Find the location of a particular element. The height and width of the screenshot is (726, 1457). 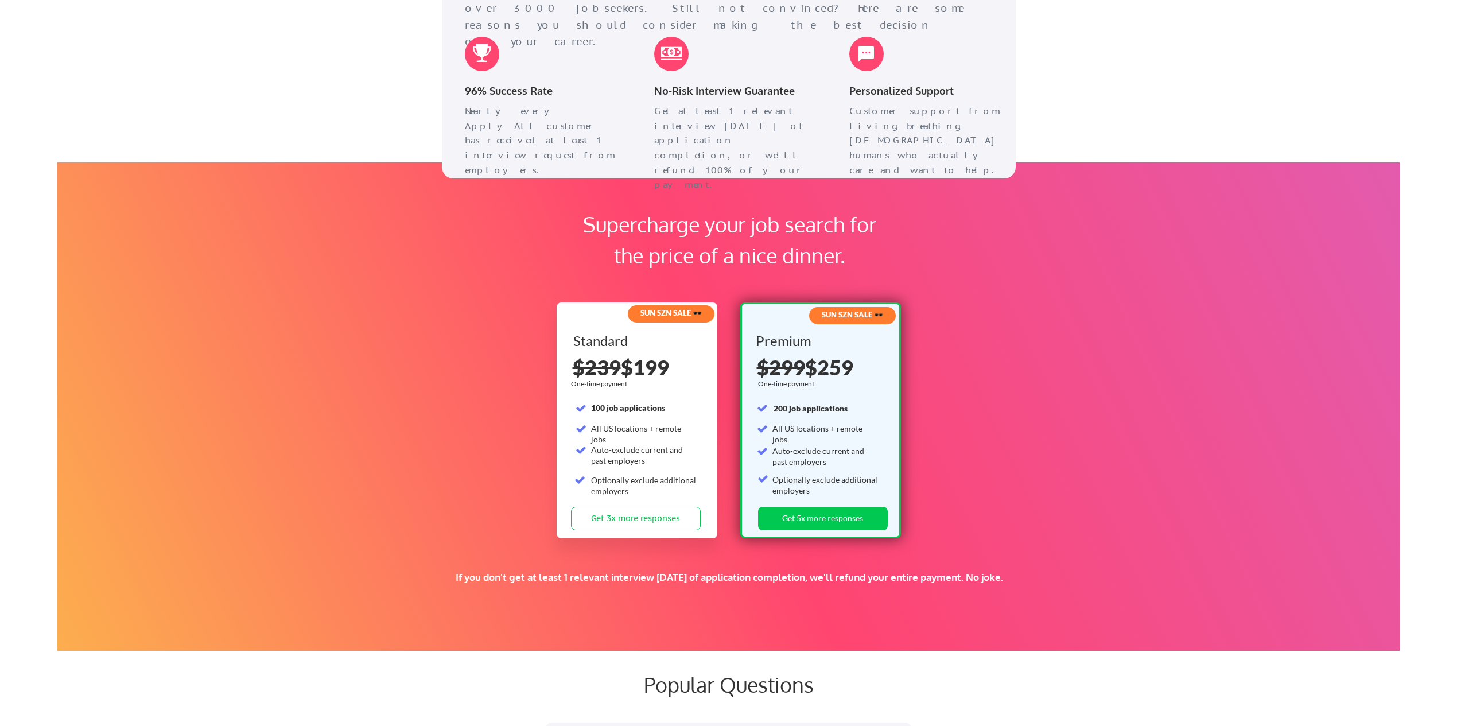

div: Premium is located at coordinates (818, 341).